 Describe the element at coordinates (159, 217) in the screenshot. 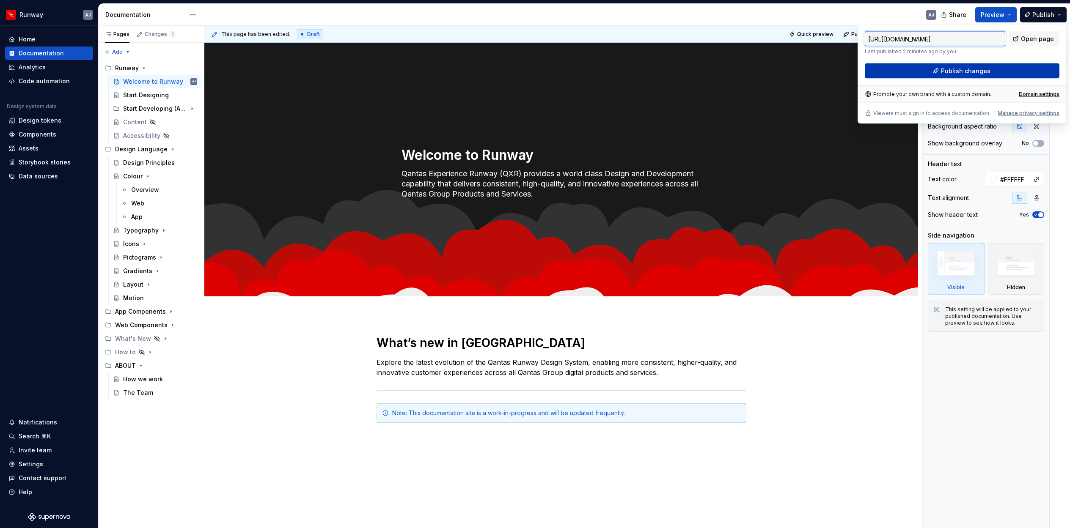

I see `a: App` at that location.